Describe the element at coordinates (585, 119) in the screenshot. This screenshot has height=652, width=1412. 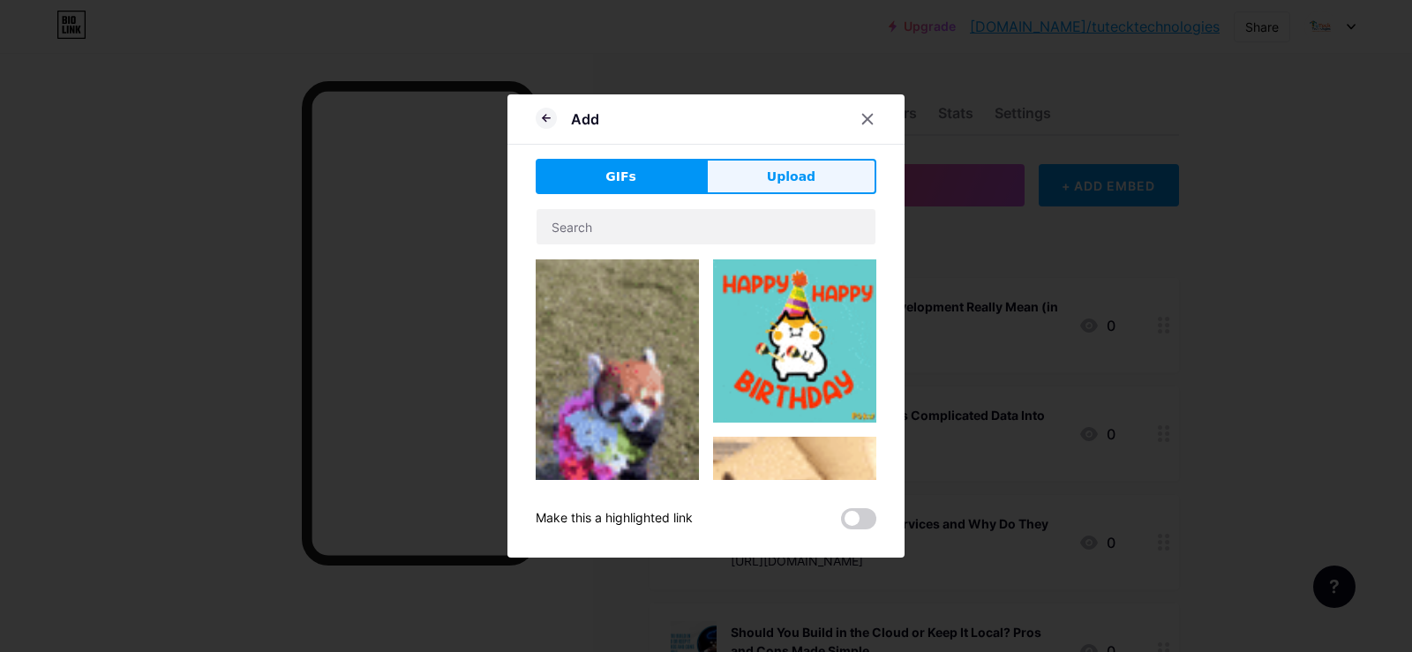
I see `div: Add` at that location.